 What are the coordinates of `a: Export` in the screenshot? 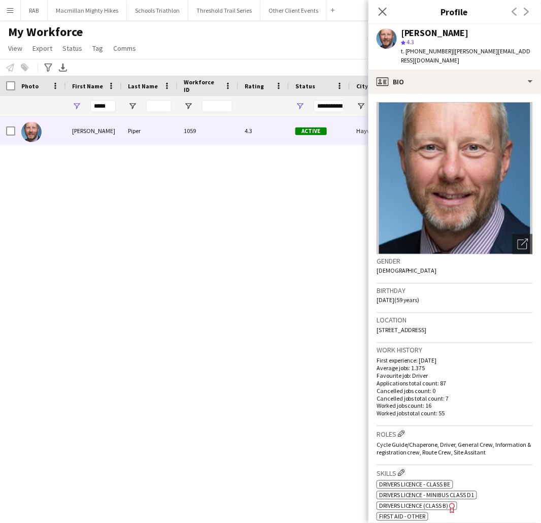 It's located at (42, 48).